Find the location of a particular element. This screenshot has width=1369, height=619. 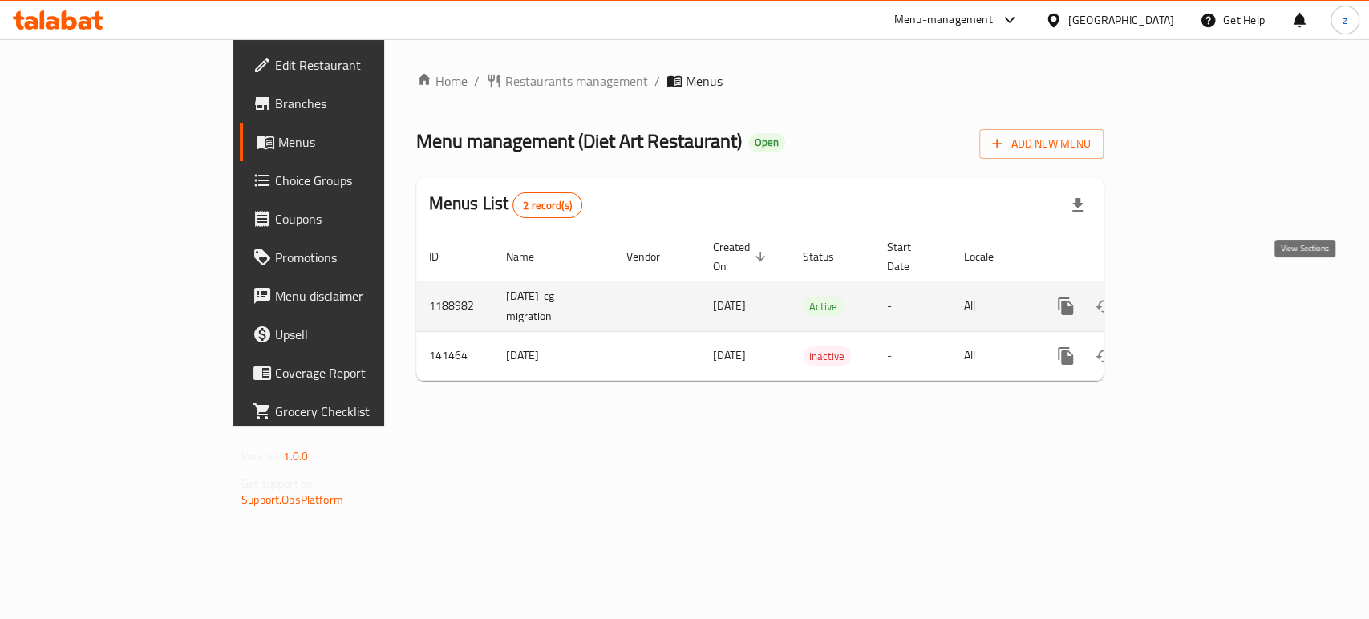

a: Upsell is located at coordinates (351, 334).